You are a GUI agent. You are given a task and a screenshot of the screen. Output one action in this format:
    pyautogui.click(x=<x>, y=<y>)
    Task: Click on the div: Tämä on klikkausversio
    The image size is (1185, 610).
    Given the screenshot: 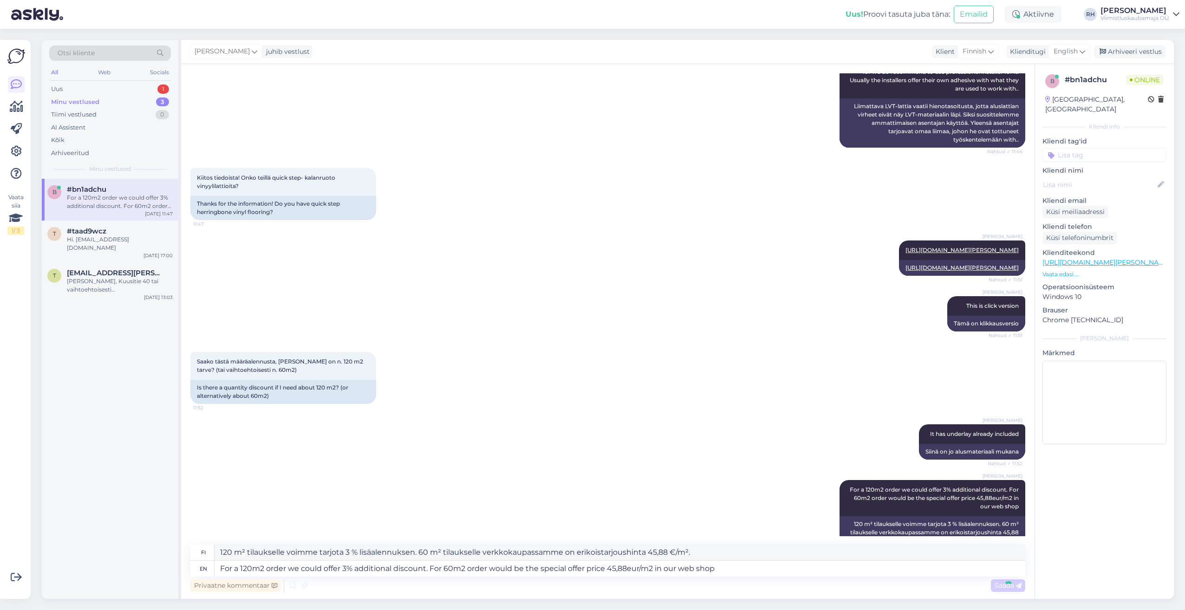 What is the action you would take?
    pyautogui.click(x=986, y=324)
    